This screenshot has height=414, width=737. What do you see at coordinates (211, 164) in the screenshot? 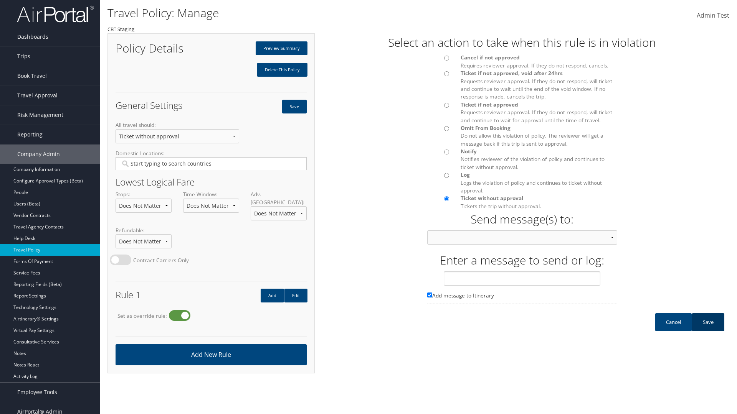
I see `input: Domestic Locations:` at bounding box center [211, 164].